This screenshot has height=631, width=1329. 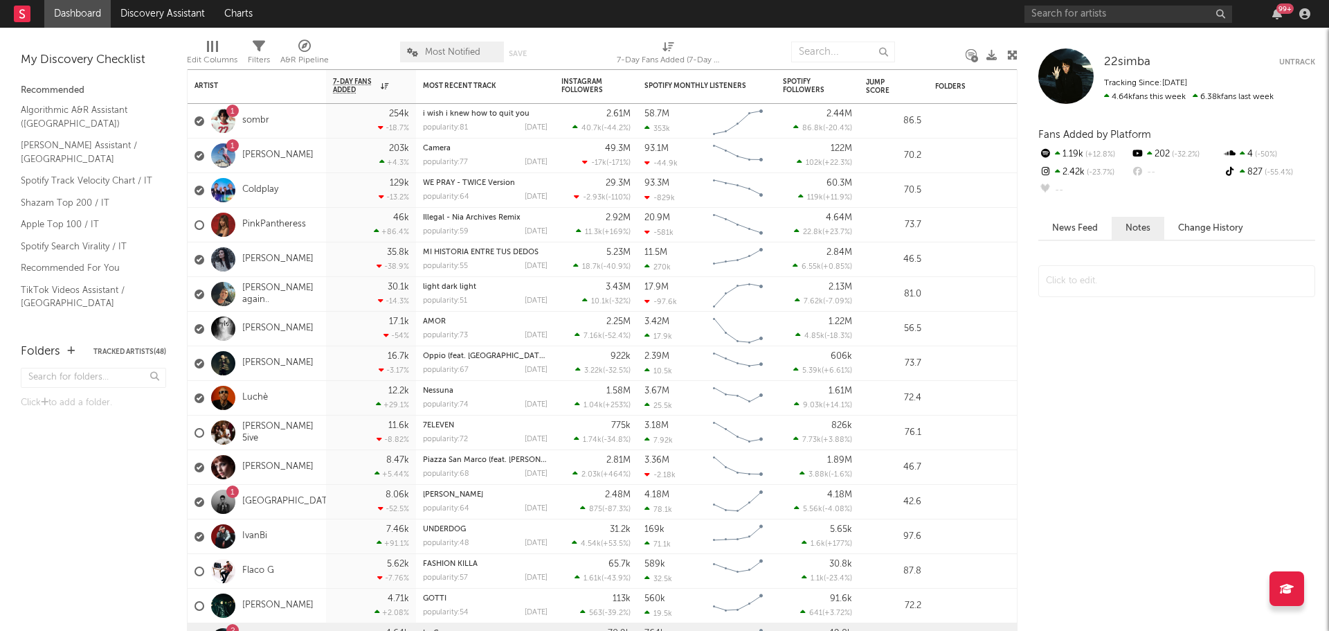 What do you see at coordinates (1277, 14) in the screenshot?
I see `button: 99+` at bounding box center [1277, 14].